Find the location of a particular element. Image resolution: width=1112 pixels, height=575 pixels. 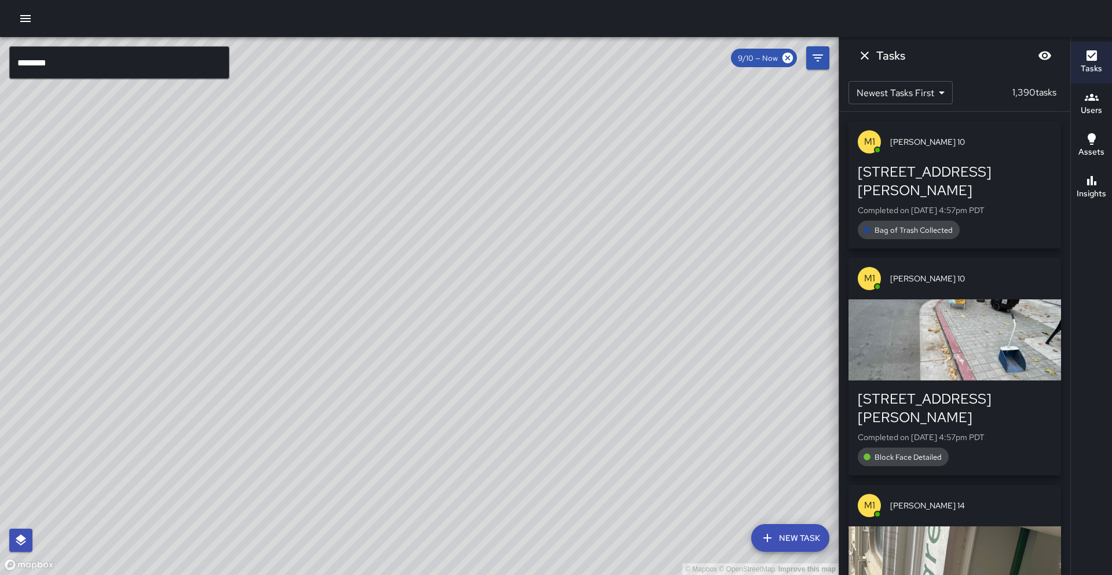

p: 1,390 tasks is located at coordinates (1035, 93).